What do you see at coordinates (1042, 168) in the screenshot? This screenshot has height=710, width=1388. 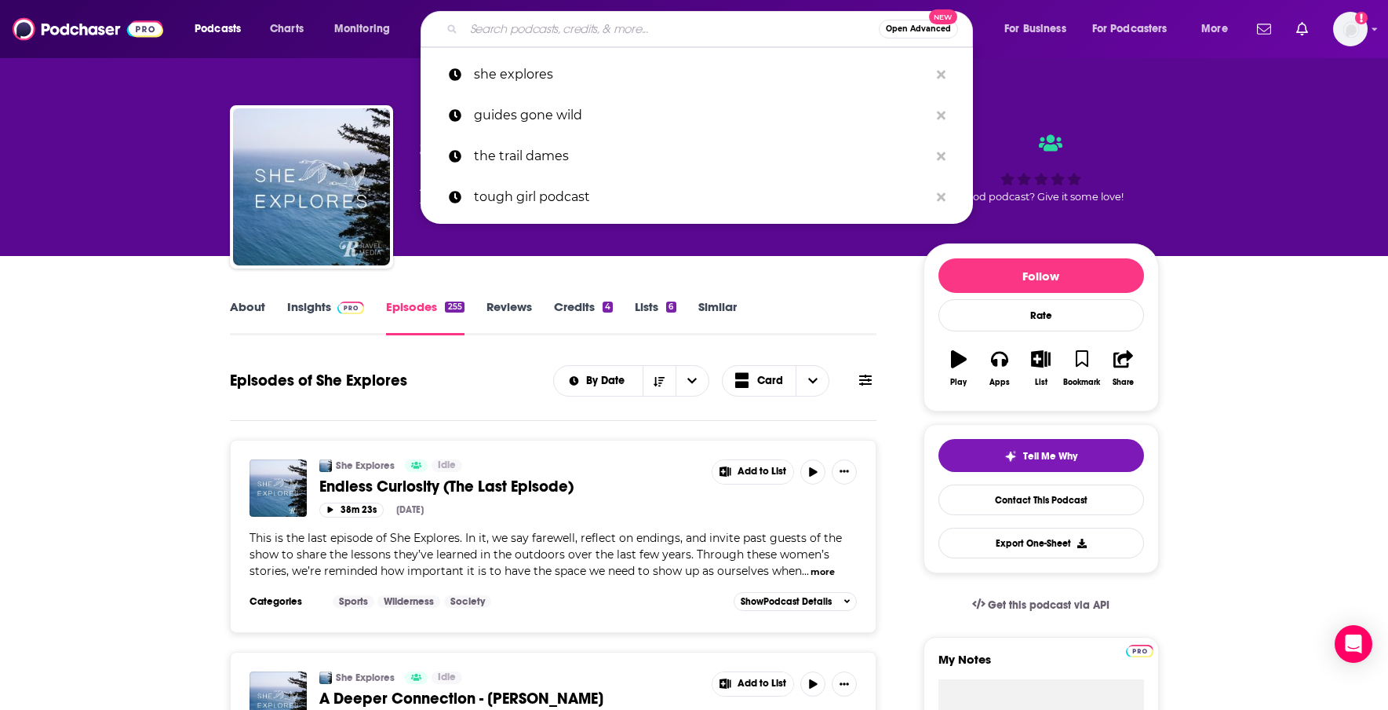 I see `div: Good podcast? Give it some love!` at bounding box center [1042, 168].